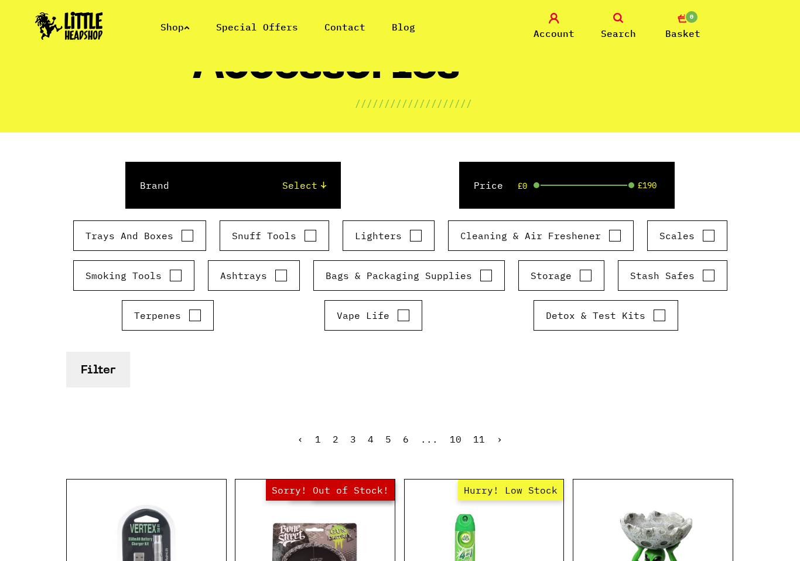 The image size is (800, 561). Describe the element at coordinates (155, 185) in the screenshot. I see `label: Brand` at that location.